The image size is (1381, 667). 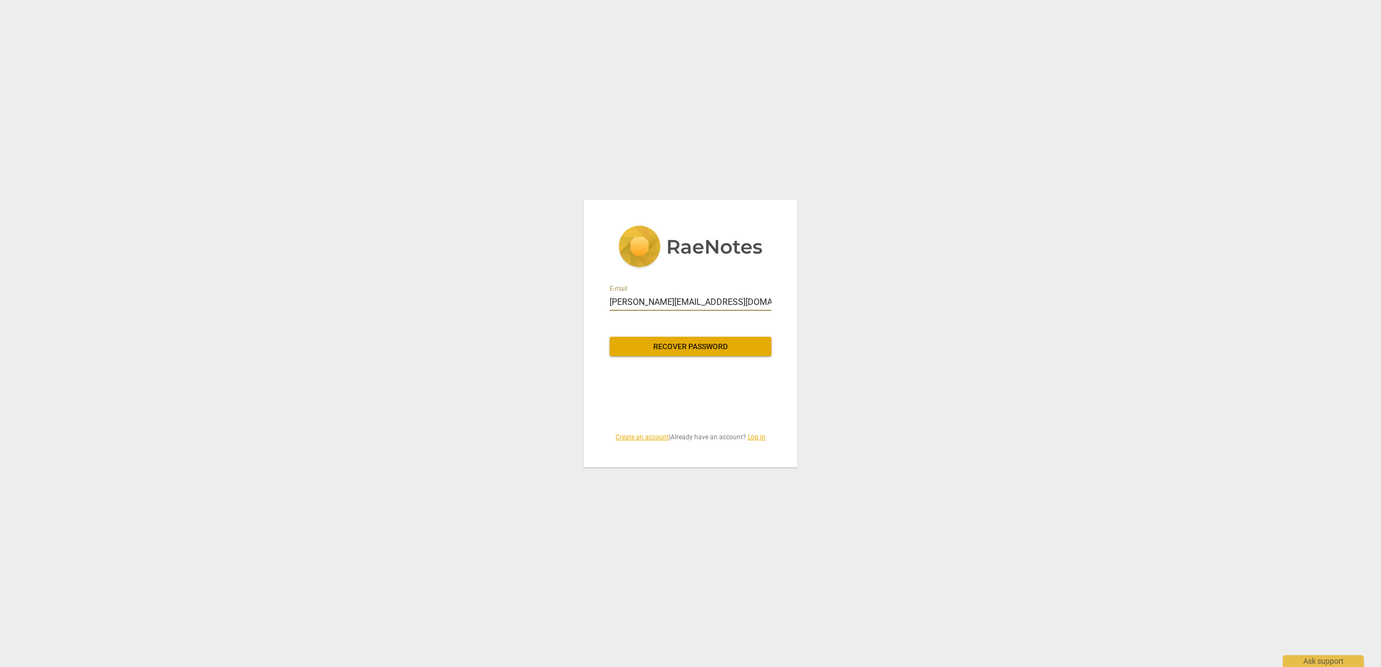 What do you see at coordinates (618, 289) in the screenshot?
I see `label: E-mail` at bounding box center [618, 289].